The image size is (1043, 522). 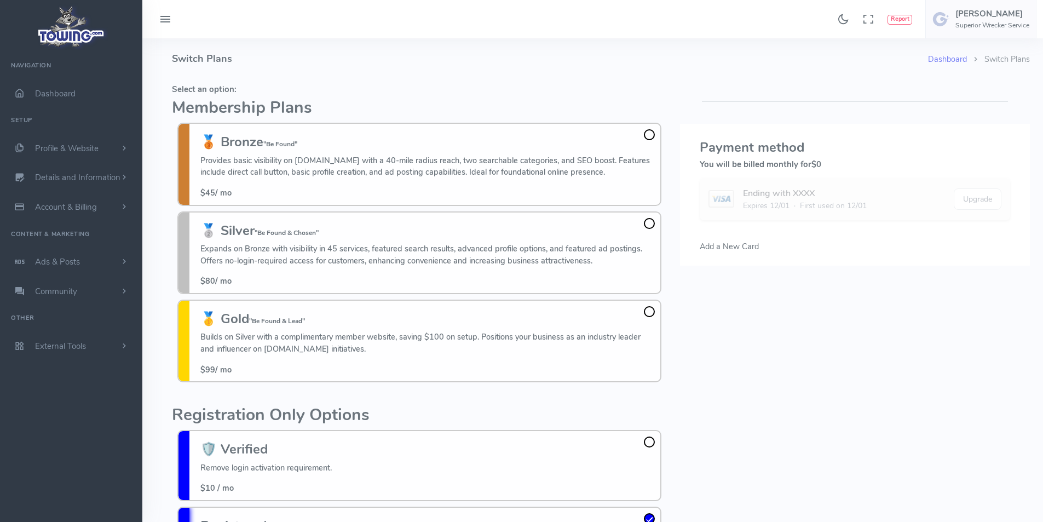 What do you see at coordinates (998, 60) in the screenshot?
I see `li: Switch Plans` at bounding box center [998, 60].